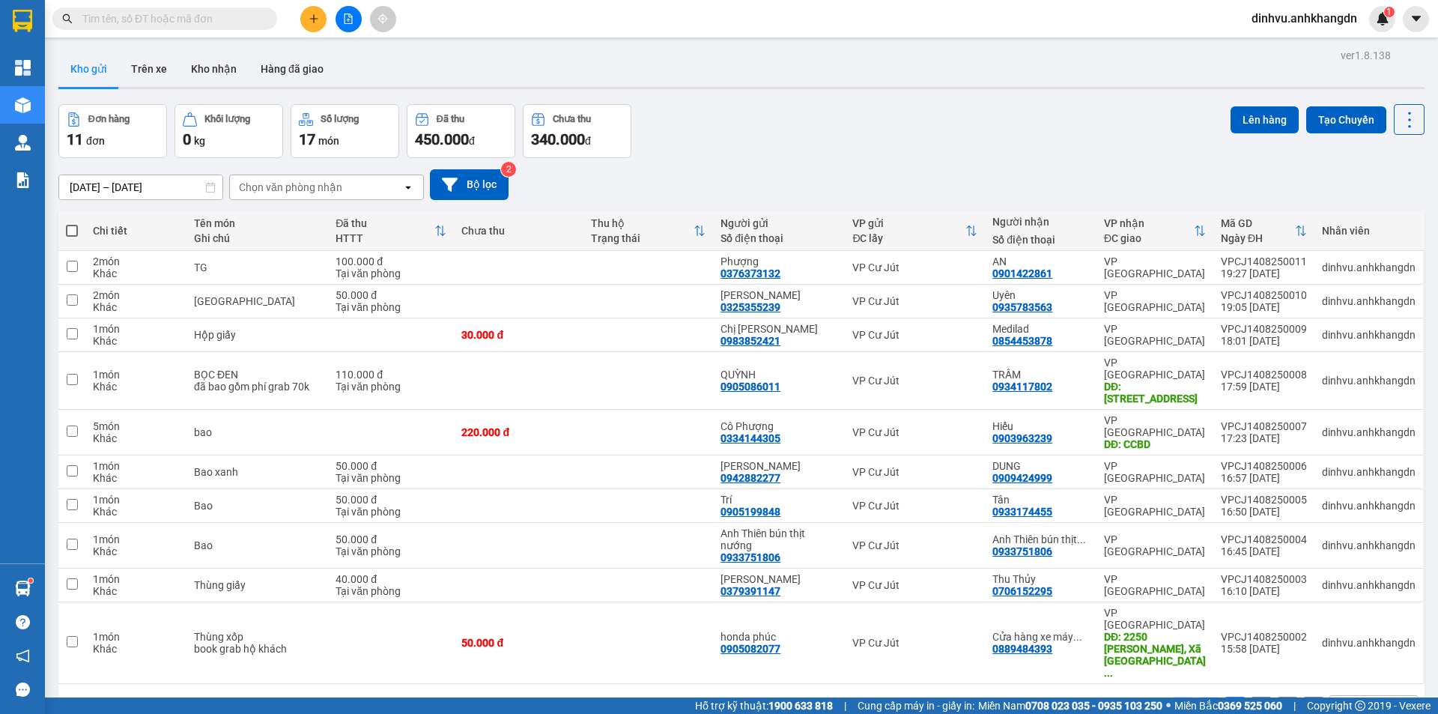 Image resolution: width=1438 pixels, height=714 pixels. Describe the element at coordinates (1040, 466) in the screenshot. I see `div: DUNG` at that location.